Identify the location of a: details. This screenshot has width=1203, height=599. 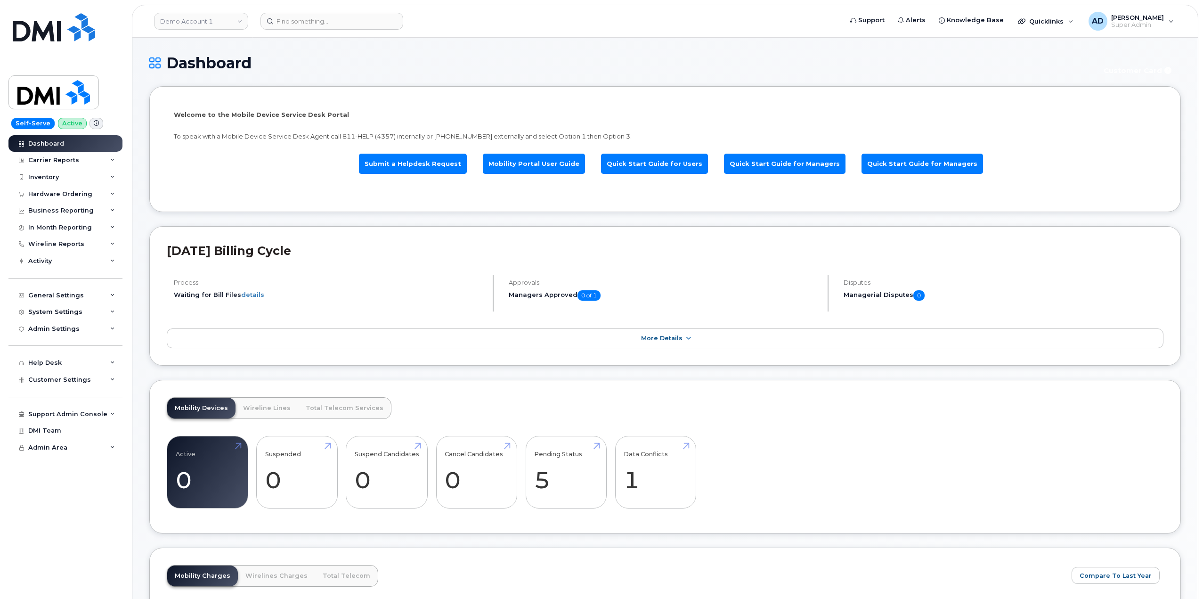
(252, 294).